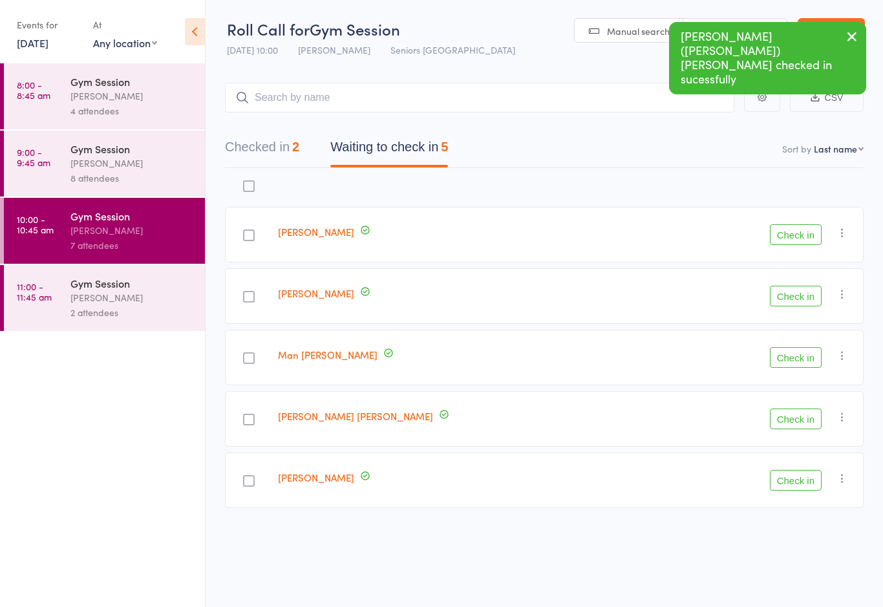 The height and width of the screenshot is (607, 883). I want to click on input: Search by name, so click(479, 98).